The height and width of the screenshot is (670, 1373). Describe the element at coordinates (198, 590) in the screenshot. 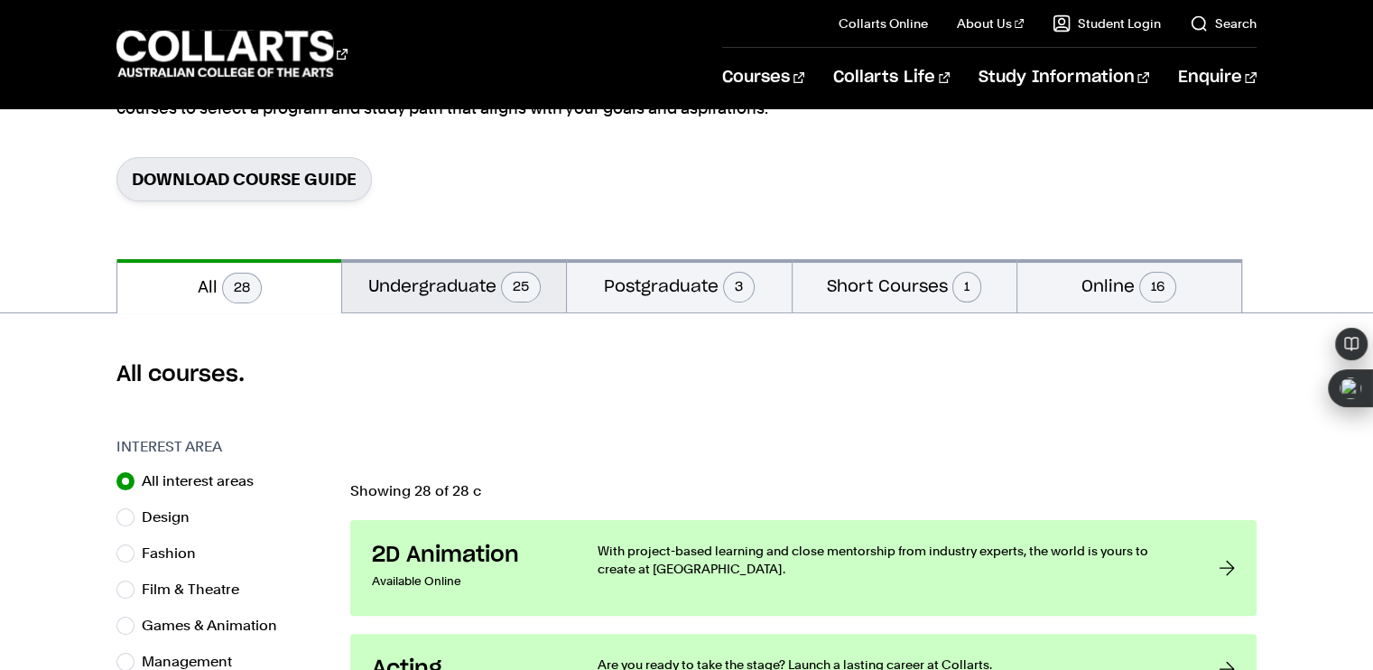

I see `label: Film & Theatre` at that location.